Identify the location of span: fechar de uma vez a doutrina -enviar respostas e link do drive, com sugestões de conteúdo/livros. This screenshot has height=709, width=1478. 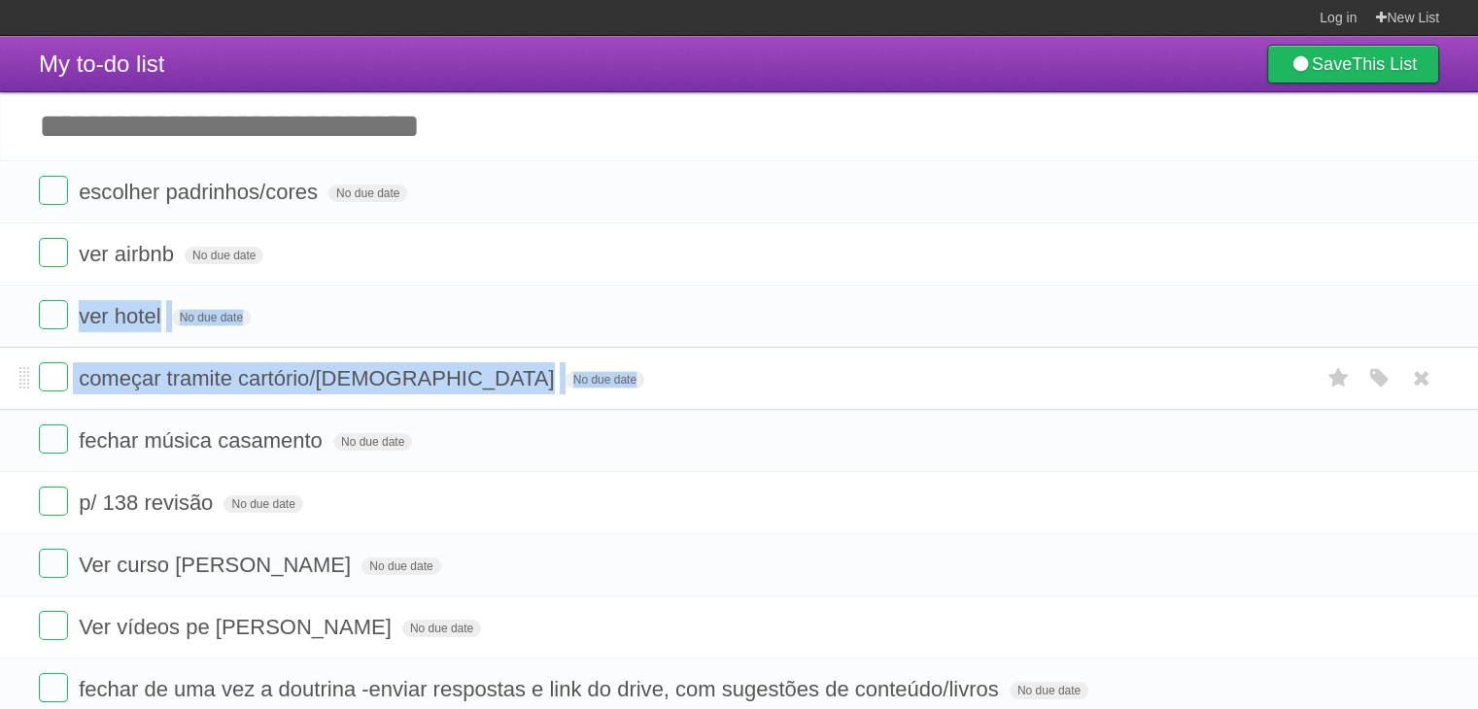
(541, 689).